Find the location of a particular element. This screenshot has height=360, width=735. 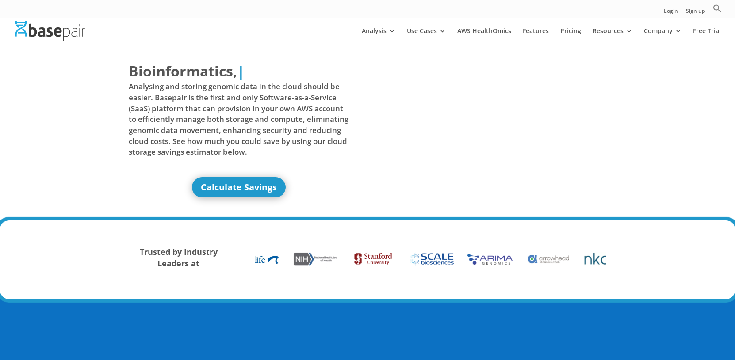

svg: Search is located at coordinates (717, 8).